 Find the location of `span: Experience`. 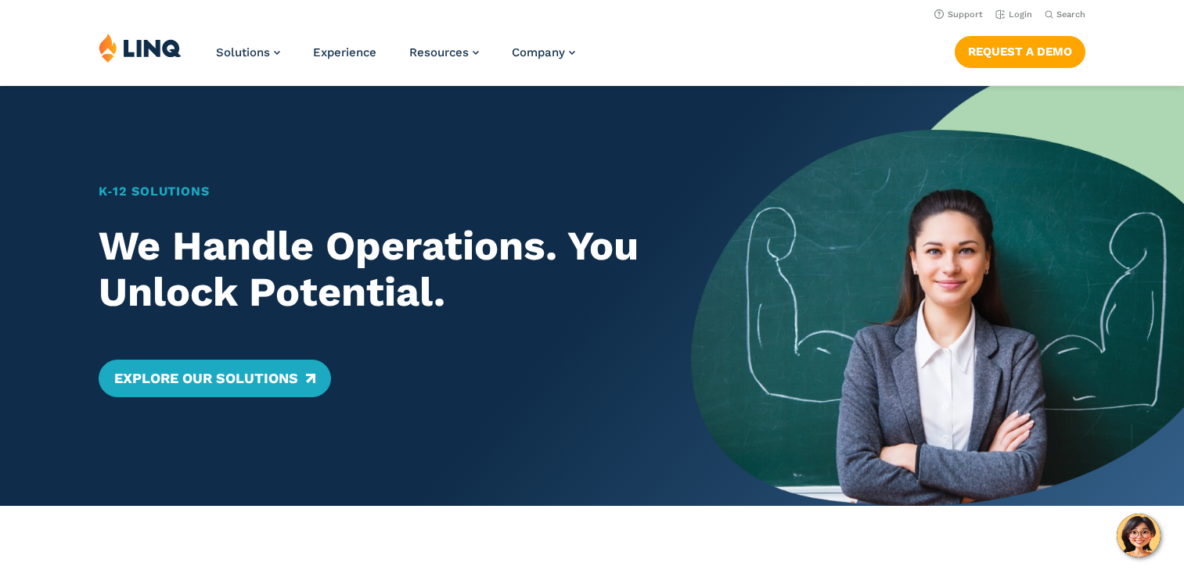

span: Experience is located at coordinates (344, 52).